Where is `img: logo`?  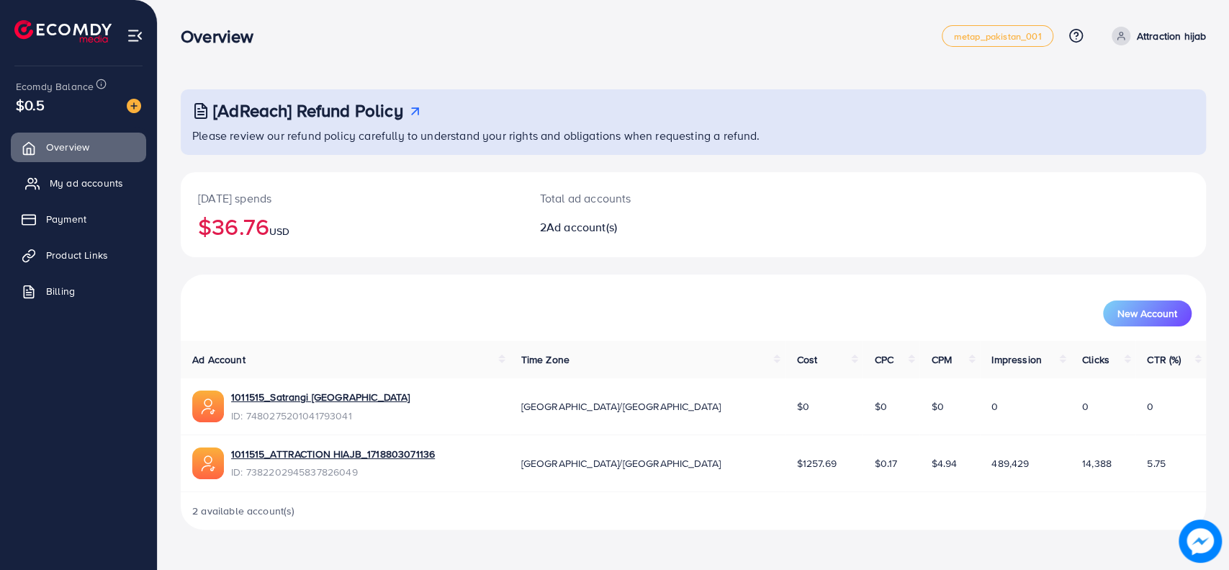 img: logo is located at coordinates (63, 31).